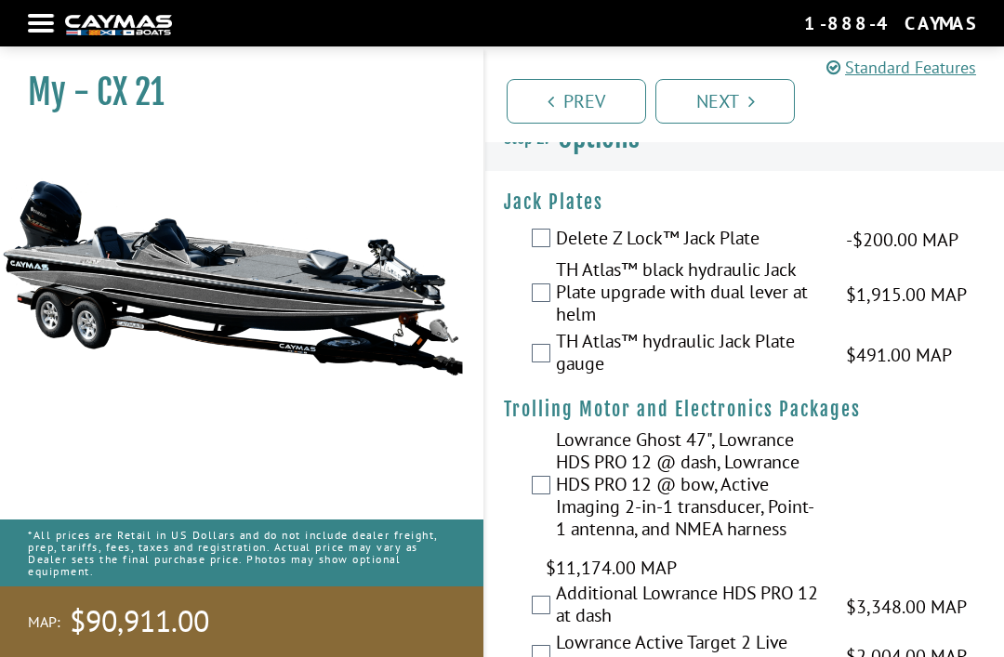 The height and width of the screenshot is (657, 1004). Describe the element at coordinates (689, 486) in the screenshot. I see `label: Lowrance Ghost 47", Lowrance HDS PRO 12 @ dash, Lowrance HDS PRO 12 @ bow, Active Imaging 2-in-1 ...` at that location.